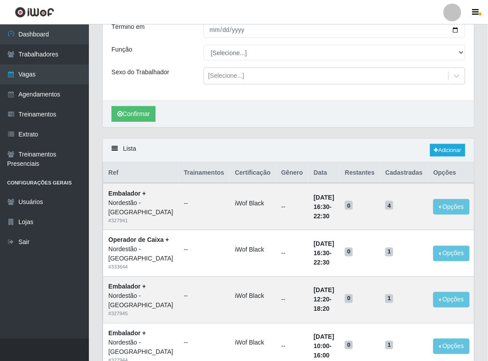 This screenshot has height=361, width=488. What do you see at coordinates (34, 12) in the screenshot?
I see `img: CoreUI Logo` at bounding box center [34, 12].